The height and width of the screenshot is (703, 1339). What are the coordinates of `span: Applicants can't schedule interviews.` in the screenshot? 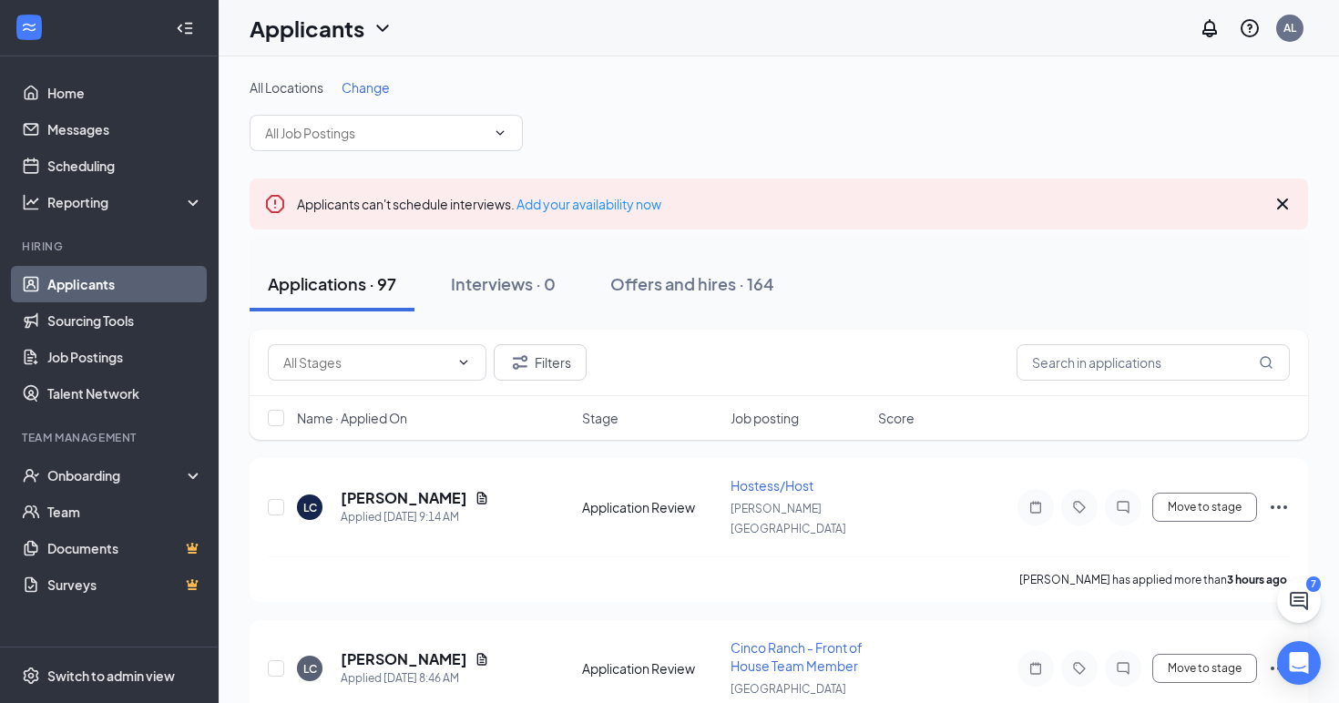 It's located at (479, 204).